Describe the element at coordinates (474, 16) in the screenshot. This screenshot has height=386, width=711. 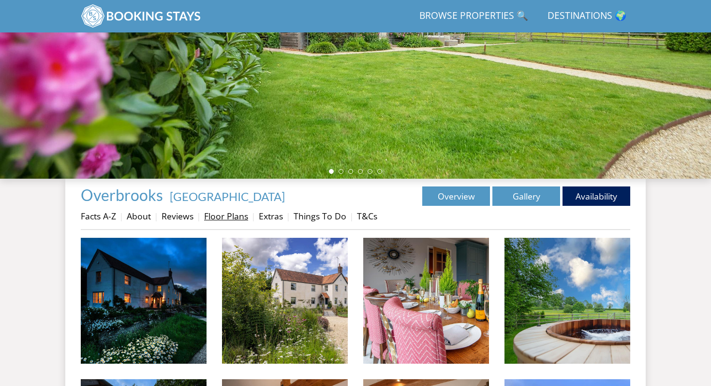
I see `a: Browse Properties 🔍` at that location.